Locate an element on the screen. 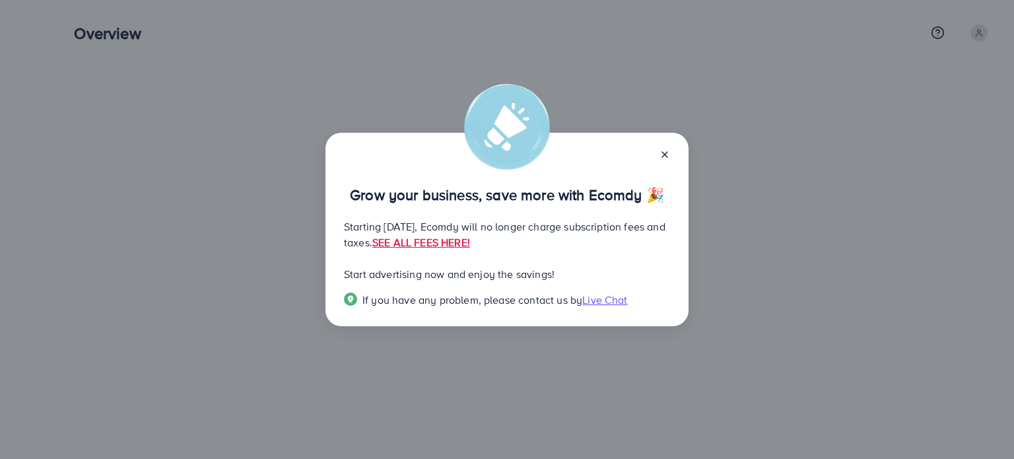 The height and width of the screenshot is (459, 1014). img: Popup guide is located at coordinates (351, 299).